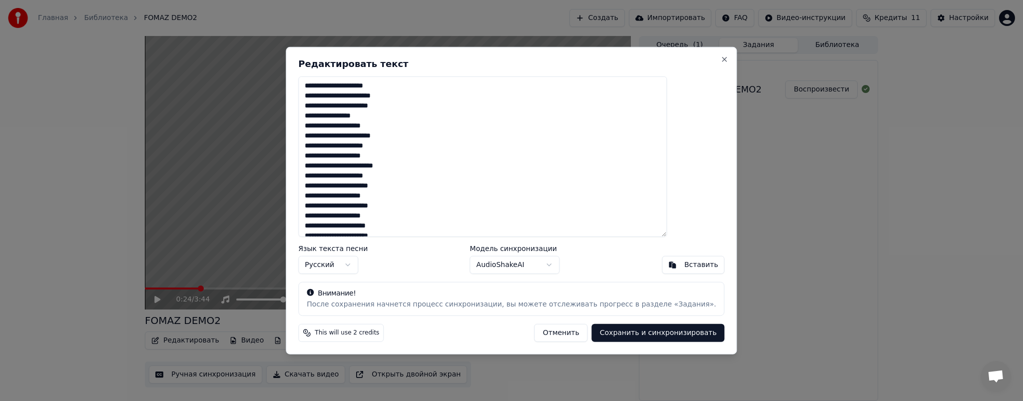 The height and width of the screenshot is (401, 1023). What do you see at coordinates (347, 332) in the screenshot?
I see `span: This will use 2 credits` at bounding box center [347, 332].